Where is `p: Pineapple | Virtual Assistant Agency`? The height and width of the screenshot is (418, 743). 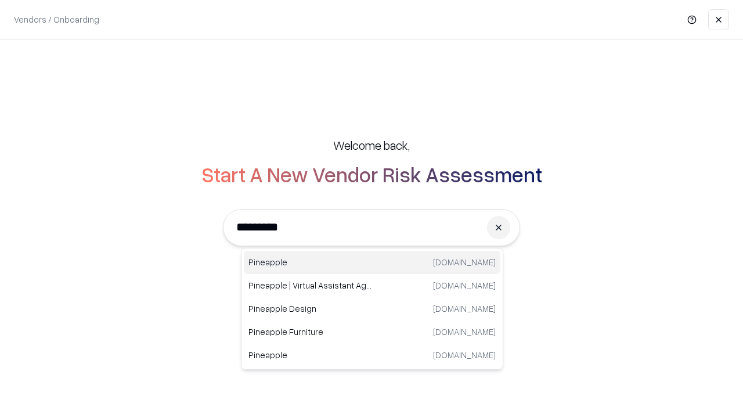 p: Pineapple | Virtual Assistant Agency is located at coordinates (310, 285).